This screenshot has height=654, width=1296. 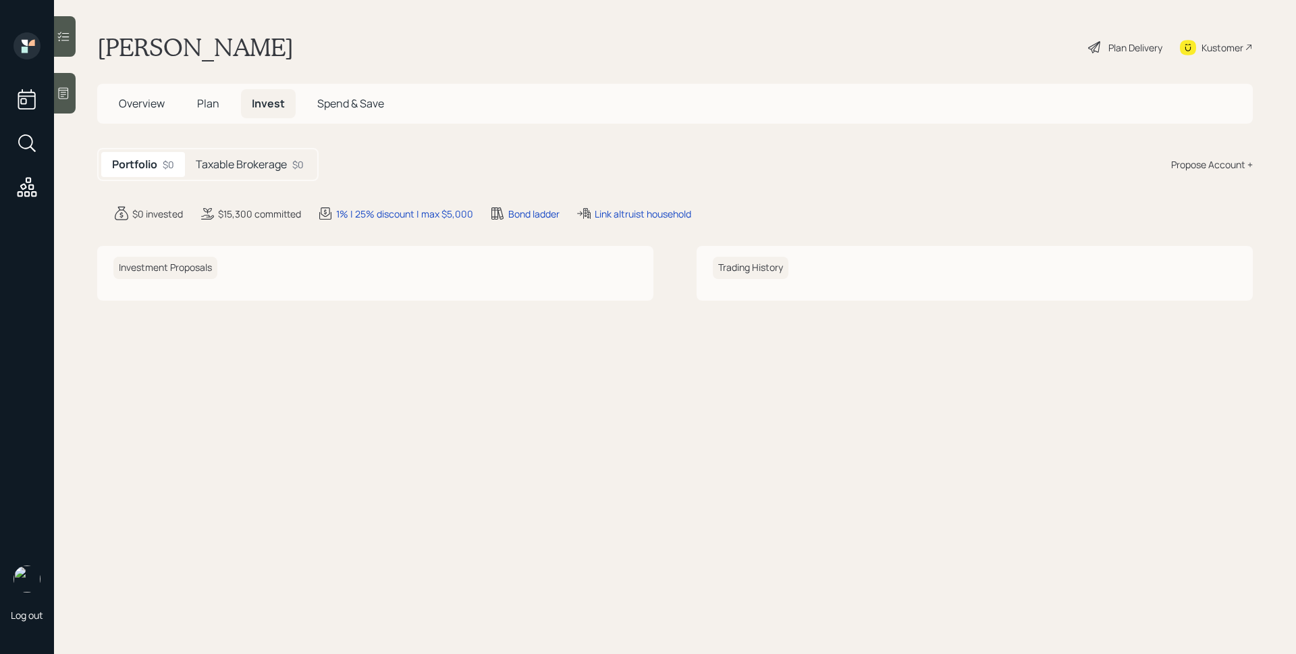 What do you see at coordinates (142, 103) in the screenshot?
I see `span: Overview` at bounding box center [142, 103].